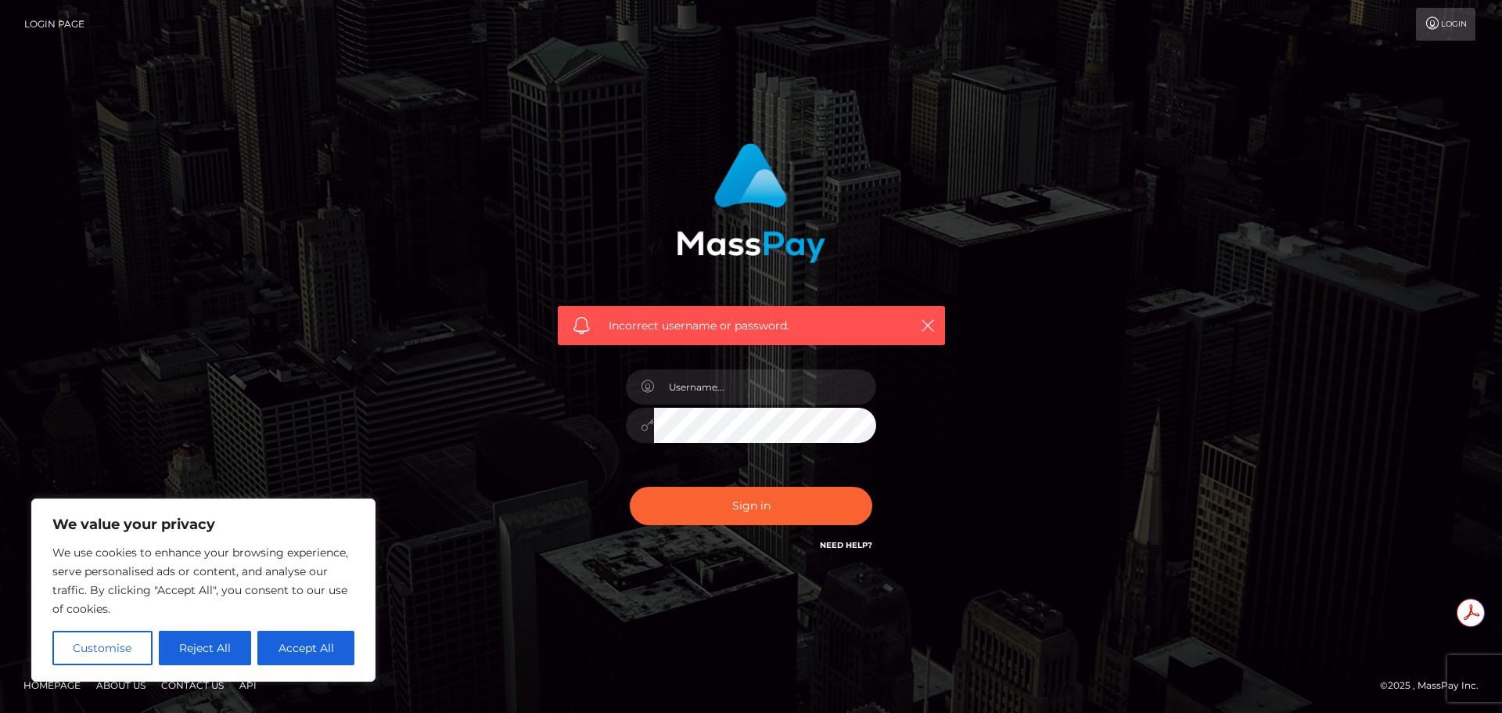  Describe the element at coordinates (52, 685) in the screenshot. I see `a: Homepage` at that location.